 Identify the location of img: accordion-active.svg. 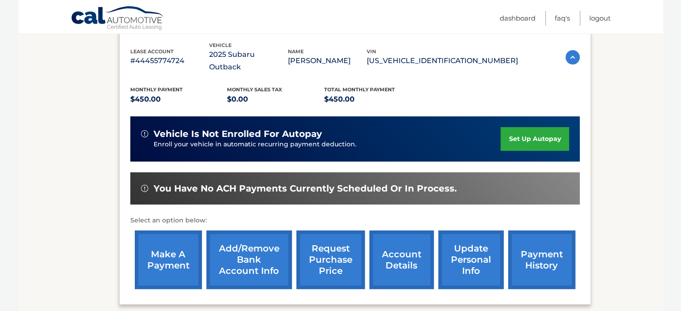
(573, 57).